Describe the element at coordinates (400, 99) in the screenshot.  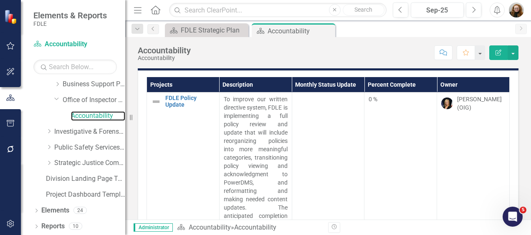
I see `div: 0 %` at that location.